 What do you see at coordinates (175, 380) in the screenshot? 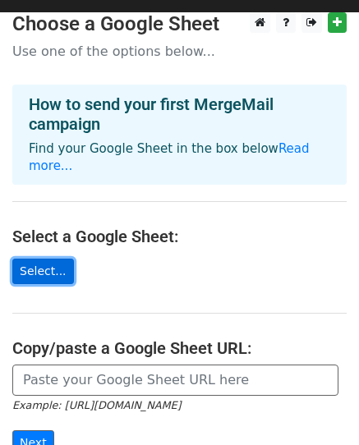
I see `input: Paste your Google Sheet URL here` at bounding box center [175, 380].